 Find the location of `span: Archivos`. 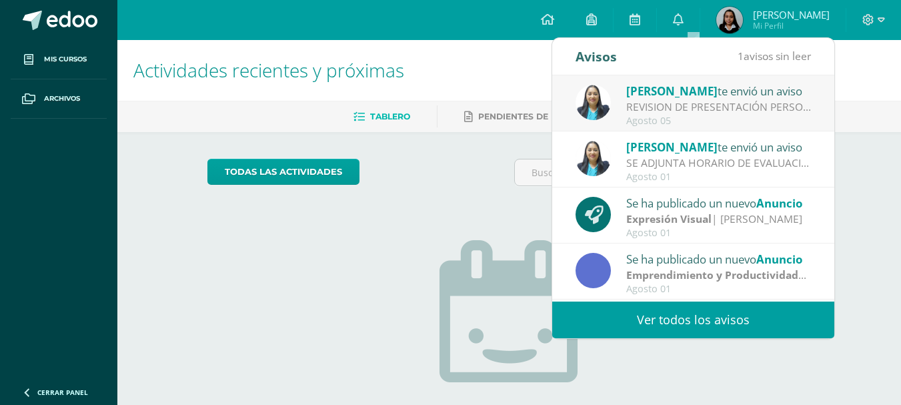

span: Archivos is located at coordinates (62, 99).